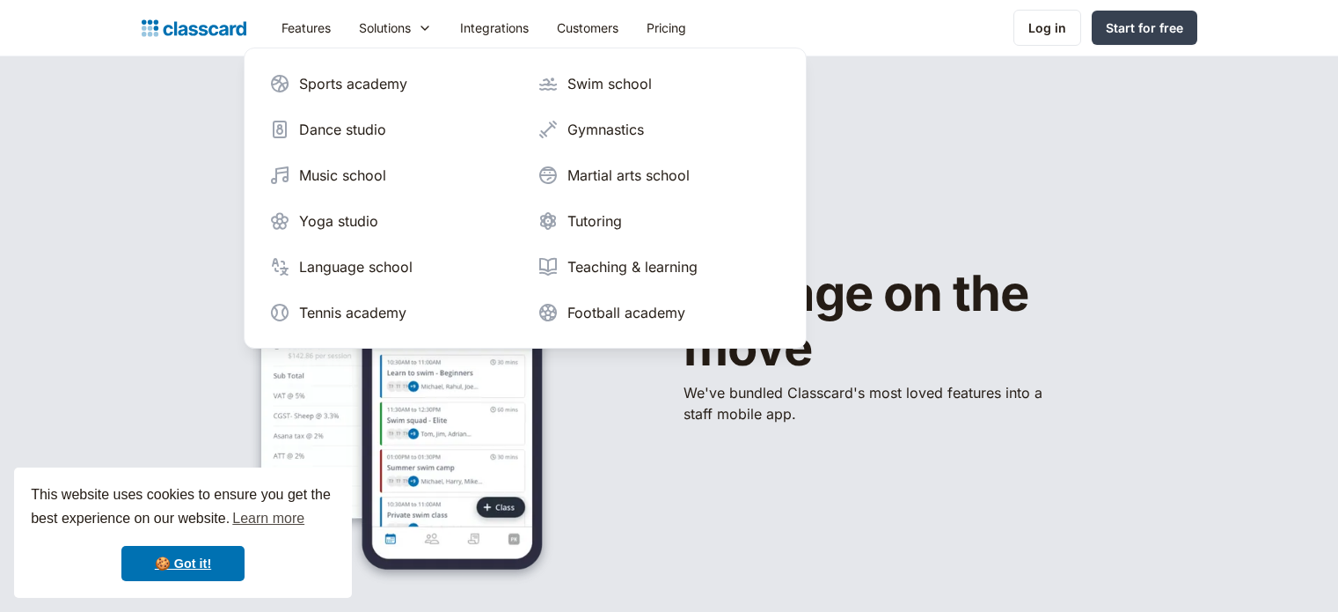 The height and width of the screenshot is (612, 1338). What do you see at coordinates (595, 221) in the screenshot?
I see `div: Tutoring` at bounding box center [595, 221].